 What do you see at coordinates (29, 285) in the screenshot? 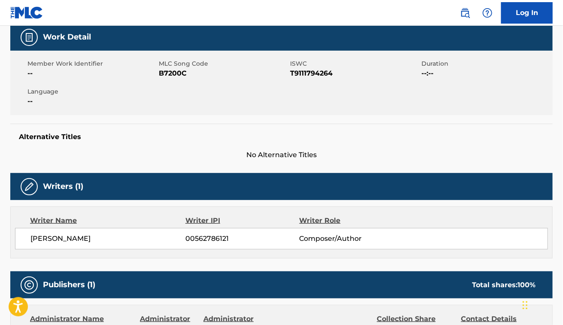
I see `img: Publishers` at bounding box center [29, 285].